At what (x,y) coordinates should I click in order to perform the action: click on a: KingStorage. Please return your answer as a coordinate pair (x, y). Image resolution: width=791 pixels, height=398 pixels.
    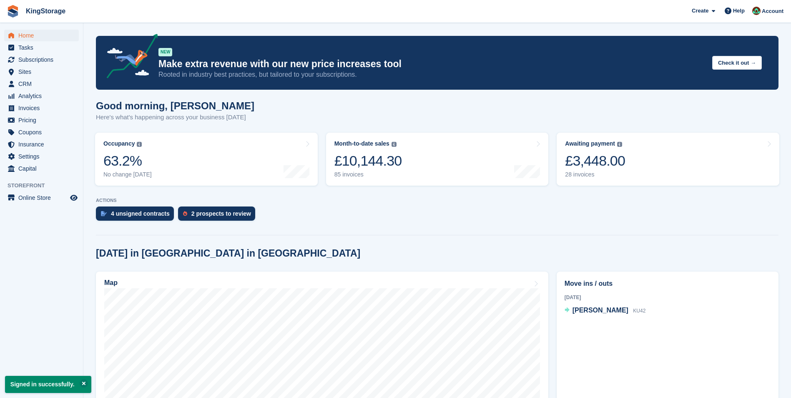
    Looking at the image, I should click on (45, 11).